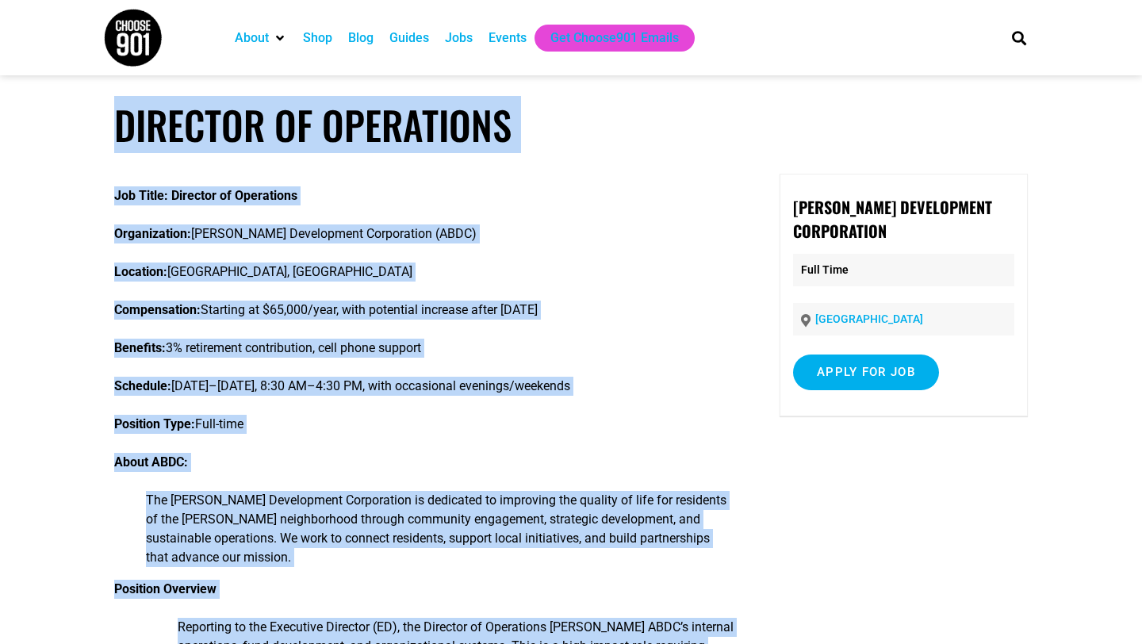 Image resolution: width=1142 pixels, height=644 pixels. I want to click on input: Apply for job, so click(866, 372).